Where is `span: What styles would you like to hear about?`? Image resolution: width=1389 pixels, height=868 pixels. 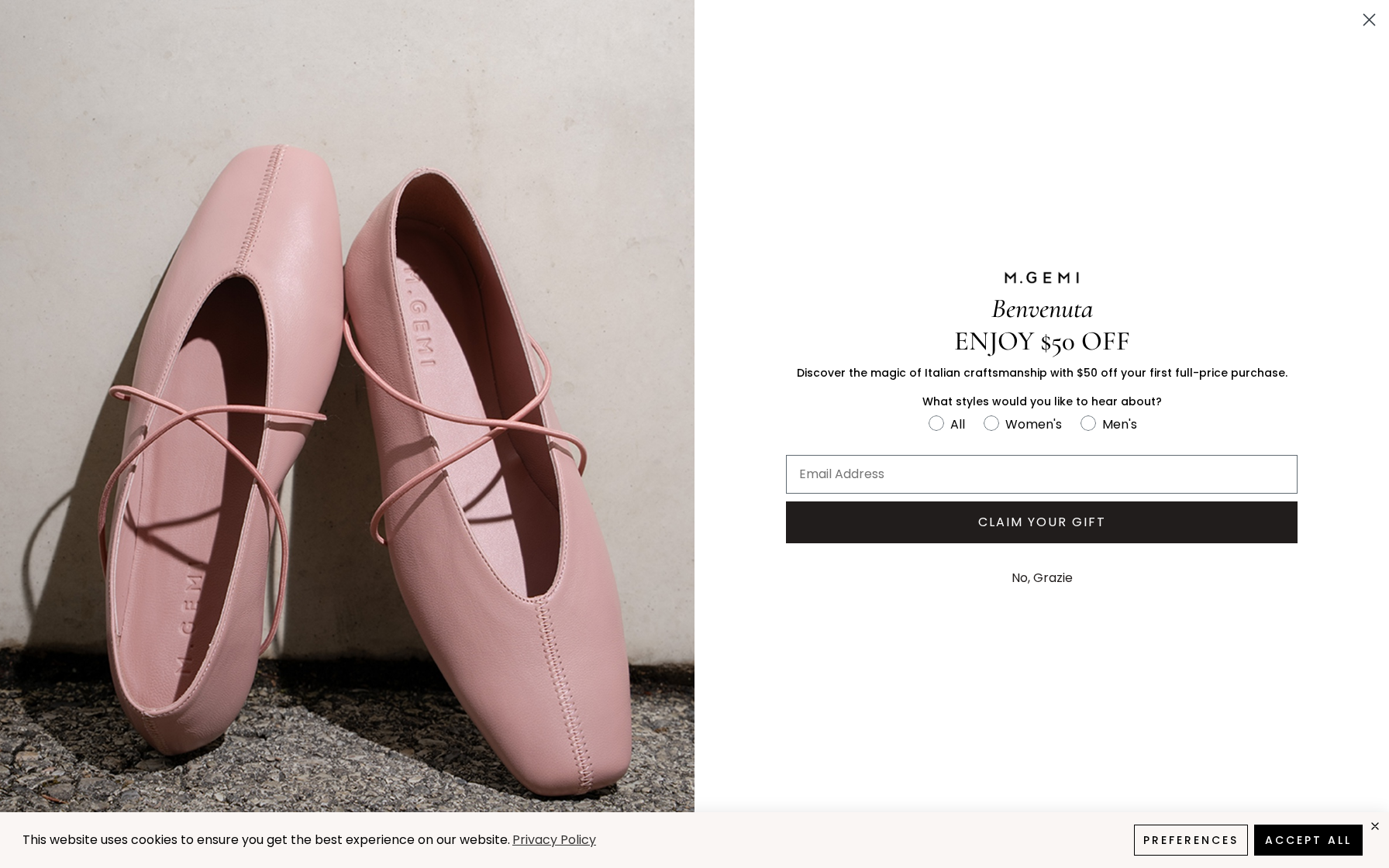
span: What styles would you like to hear about? is located at coordinates (1042, 401).